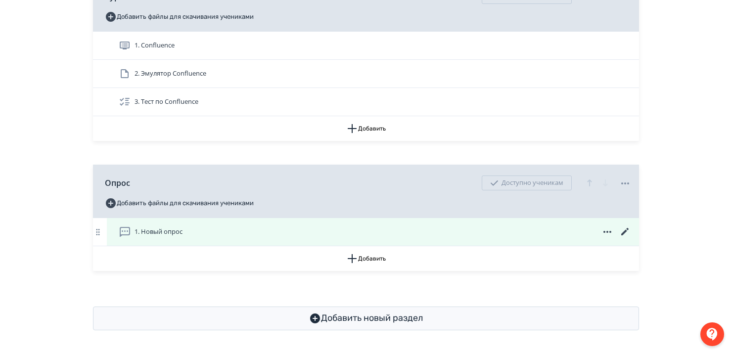  Describe the element at coordinates (366, 319) in the screenshot. I see `button: Добавить новый раздел` at that location.